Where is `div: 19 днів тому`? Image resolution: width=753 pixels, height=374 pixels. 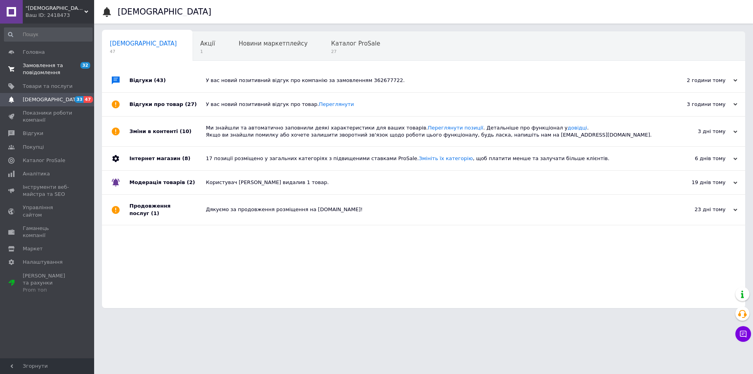
div: 19 днів тому is located at coordinates (698, 182).